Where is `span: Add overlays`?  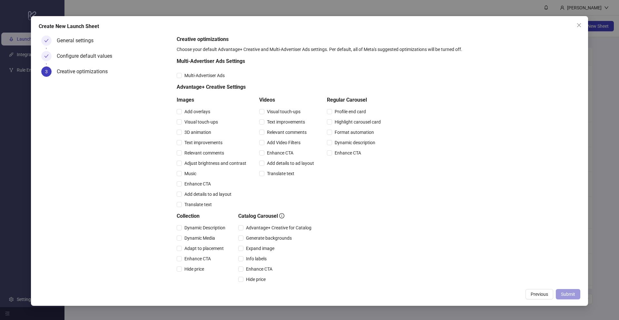
span: Add overlays is located at coordinates (197, 112).